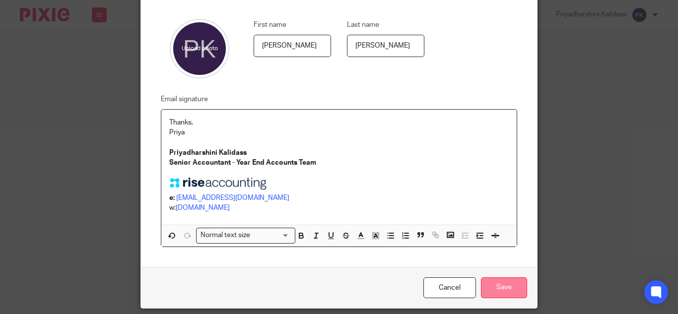 This screenshot has height=314, width=678. Describe the element at coordinates (449, 288) in the screenshot. I see `a: Cancel` at that location.